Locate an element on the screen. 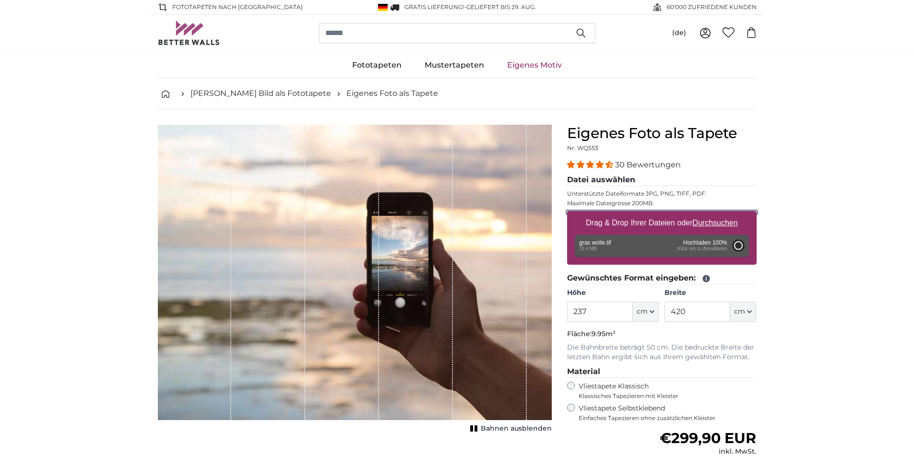 Image resolution: width=914 pixels, height=457 pixels. span: Geliefert bis 29. Aug. is located at coordinates (501, 7).